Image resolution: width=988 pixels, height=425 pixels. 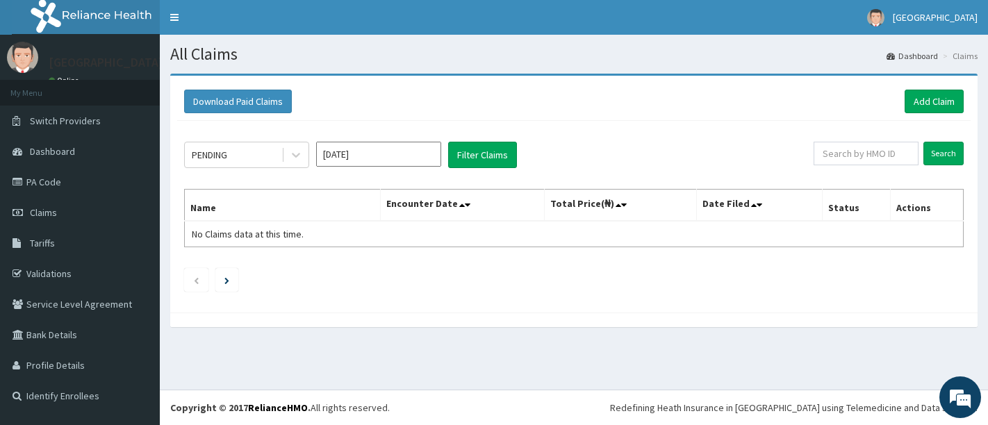 I want to click on th: Name, so click(x=283, y=206).